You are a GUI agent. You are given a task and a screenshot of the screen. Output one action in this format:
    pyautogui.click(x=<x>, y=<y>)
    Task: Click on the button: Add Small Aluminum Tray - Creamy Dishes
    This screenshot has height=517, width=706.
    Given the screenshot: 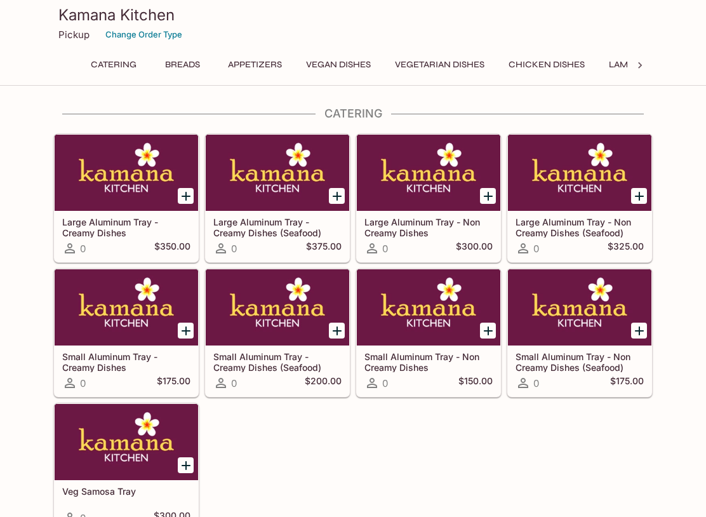 What is the action you would take?
    pyautogui.click(x=185, y=330)
    